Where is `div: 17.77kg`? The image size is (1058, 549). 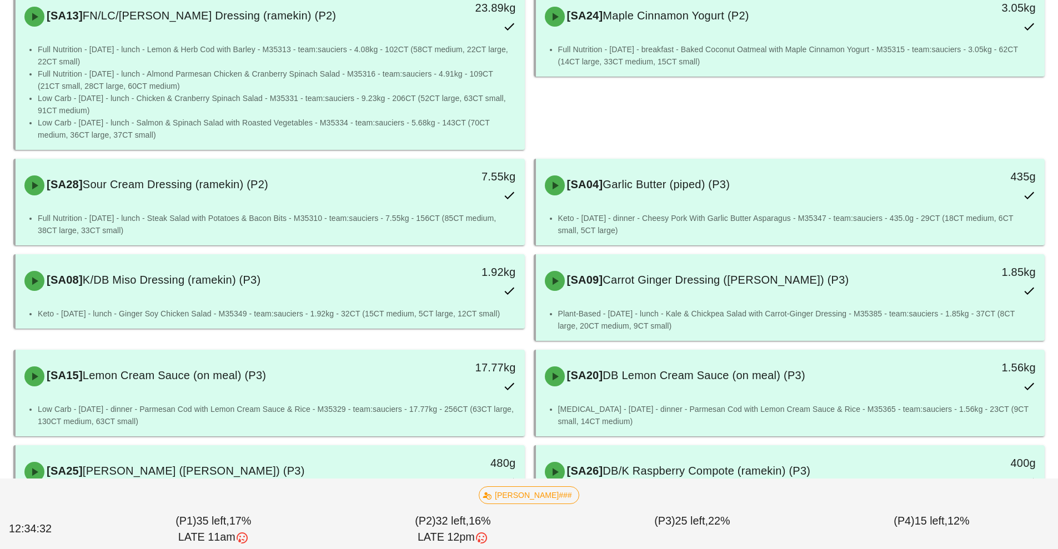
div: 17.77kg is located at coordinates (459, 368).